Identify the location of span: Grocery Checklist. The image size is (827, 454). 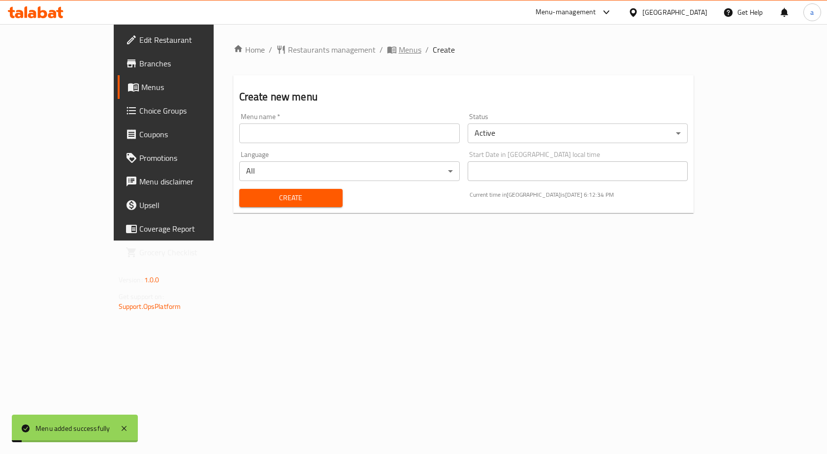
(192, 253).